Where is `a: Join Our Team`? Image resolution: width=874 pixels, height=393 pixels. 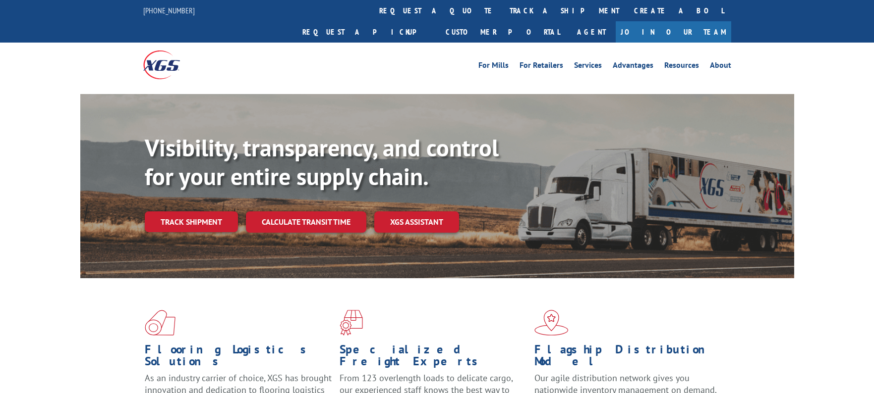
a: Join Our Team is located at coordinates (673, 32).